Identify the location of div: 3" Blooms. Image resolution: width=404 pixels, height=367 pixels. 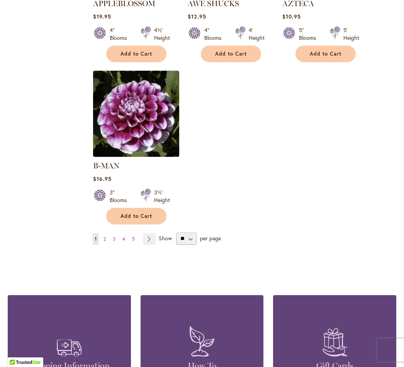
(120, 196).